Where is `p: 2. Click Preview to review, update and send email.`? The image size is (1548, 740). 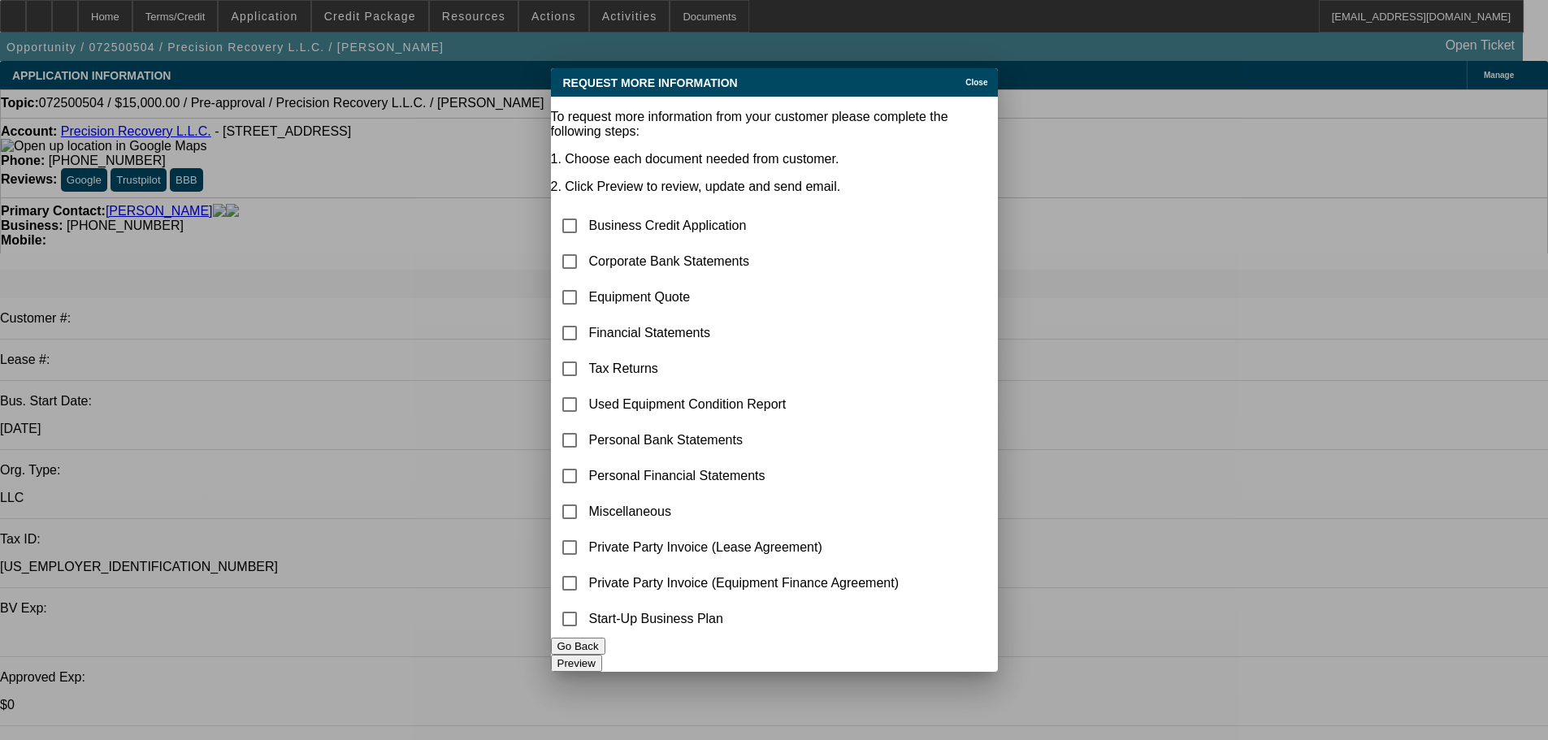
p: 2. Click Preview to review, update and send email. is located at coordinates (775, 187).